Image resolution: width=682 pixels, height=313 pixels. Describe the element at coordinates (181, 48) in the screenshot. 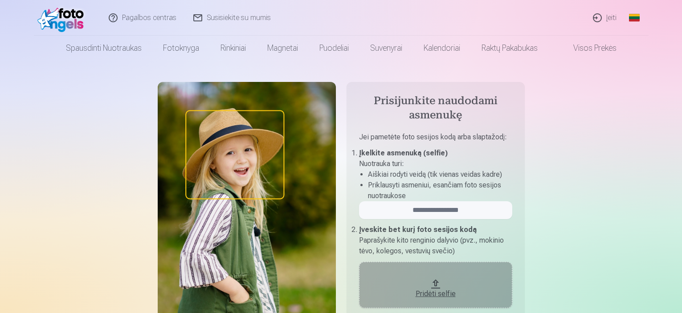

I see `a: Fotoknyga` at that location.